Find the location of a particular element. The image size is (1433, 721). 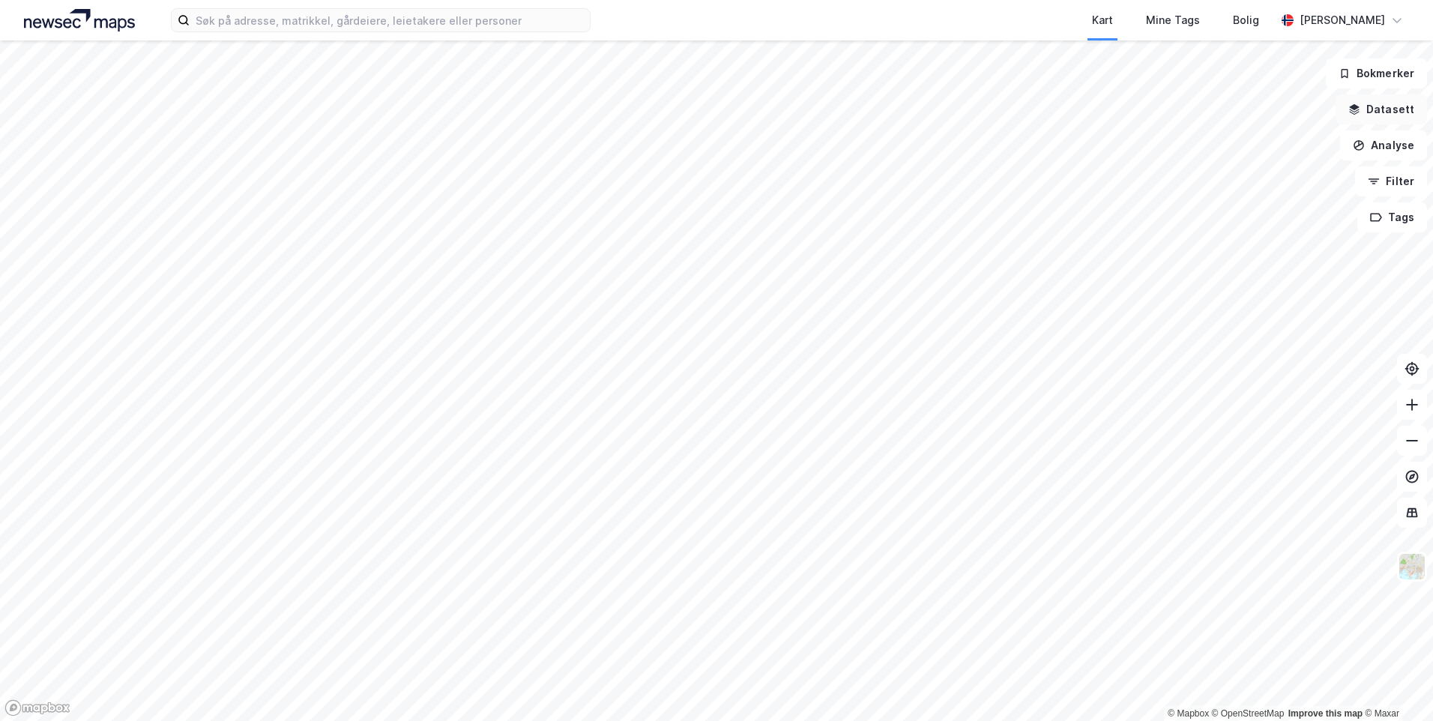

a: Improve this map is located at coordinates (1325, 713).